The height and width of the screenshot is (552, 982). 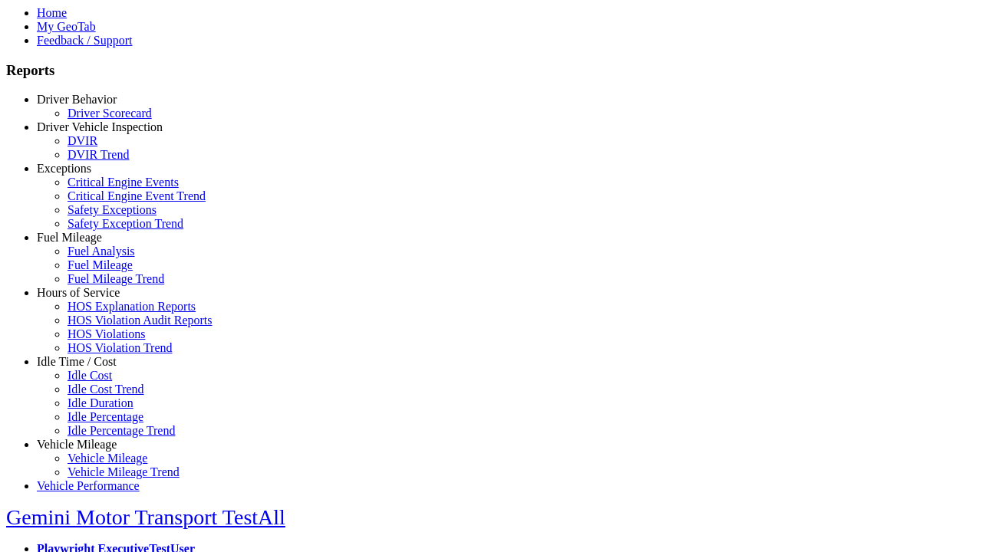 I want to click on a: HOS Violation Trend, so click(x=120, y=348).